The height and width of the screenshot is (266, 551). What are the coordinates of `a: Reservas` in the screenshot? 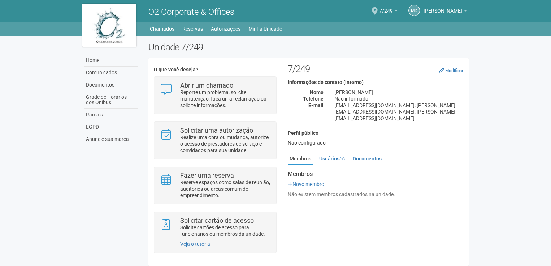 It's located at (192, 29).